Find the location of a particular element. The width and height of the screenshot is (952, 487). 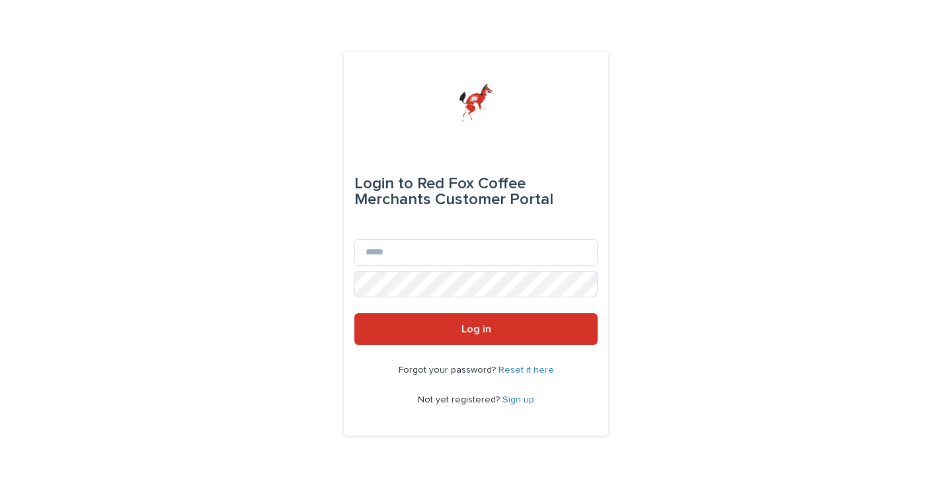

span: Login to is located at coordinates (383, 184).